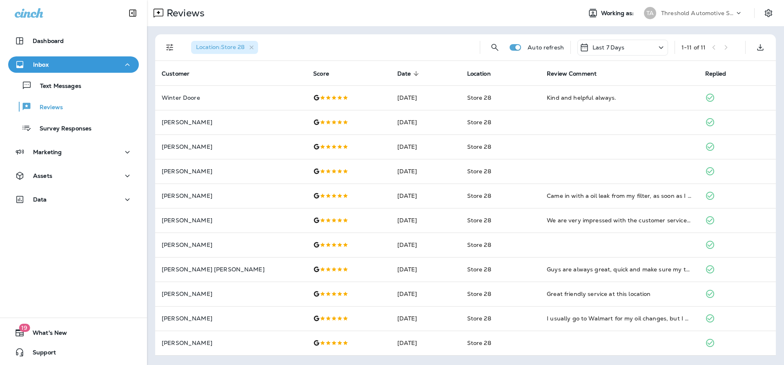  I want to click on button: Text Messages, so click(74, 85).